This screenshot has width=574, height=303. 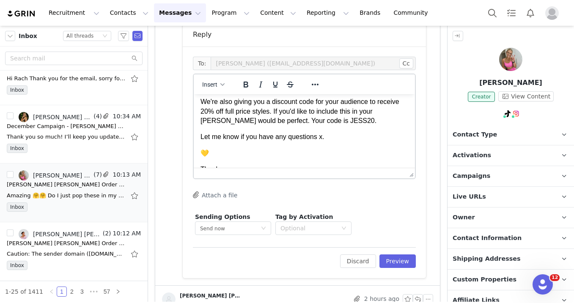 What do you see at coordinates (129, 23) in the screenshot?
I see `div: Do I just pop these in my content schedule or did you have any specific dates etc?` at bounding box center [129, 23].